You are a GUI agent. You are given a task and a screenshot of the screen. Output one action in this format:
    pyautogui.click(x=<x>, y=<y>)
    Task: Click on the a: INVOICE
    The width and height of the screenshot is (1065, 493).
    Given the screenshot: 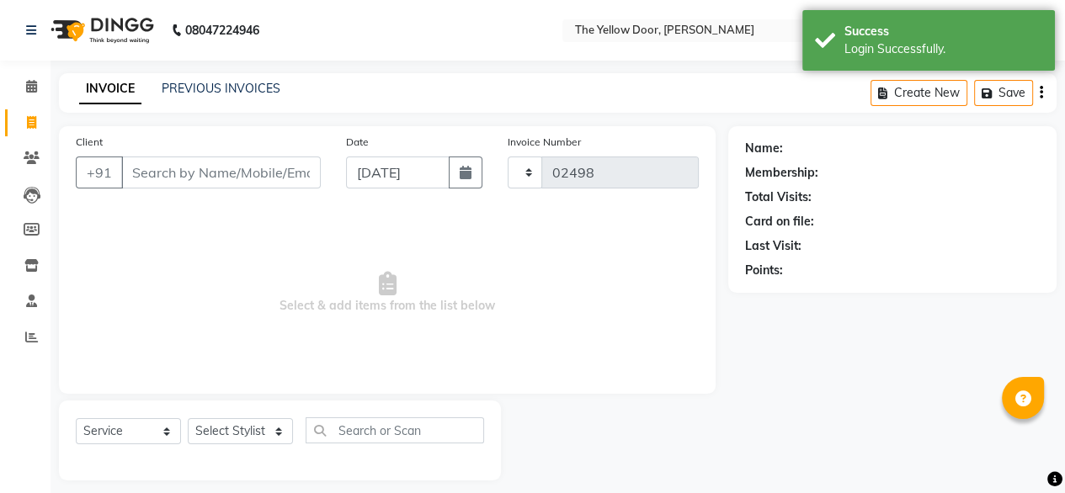 What is the action you would take?
    pyautogui.click(x=110, y=89)
    